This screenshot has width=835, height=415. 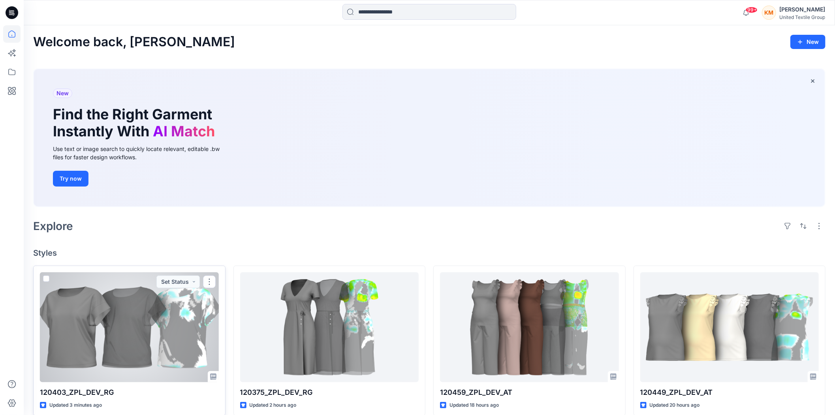 What do you see at coordinates (752, 10) in the screenshot?
I see `span: 99+` at bounding box center [752, 10].